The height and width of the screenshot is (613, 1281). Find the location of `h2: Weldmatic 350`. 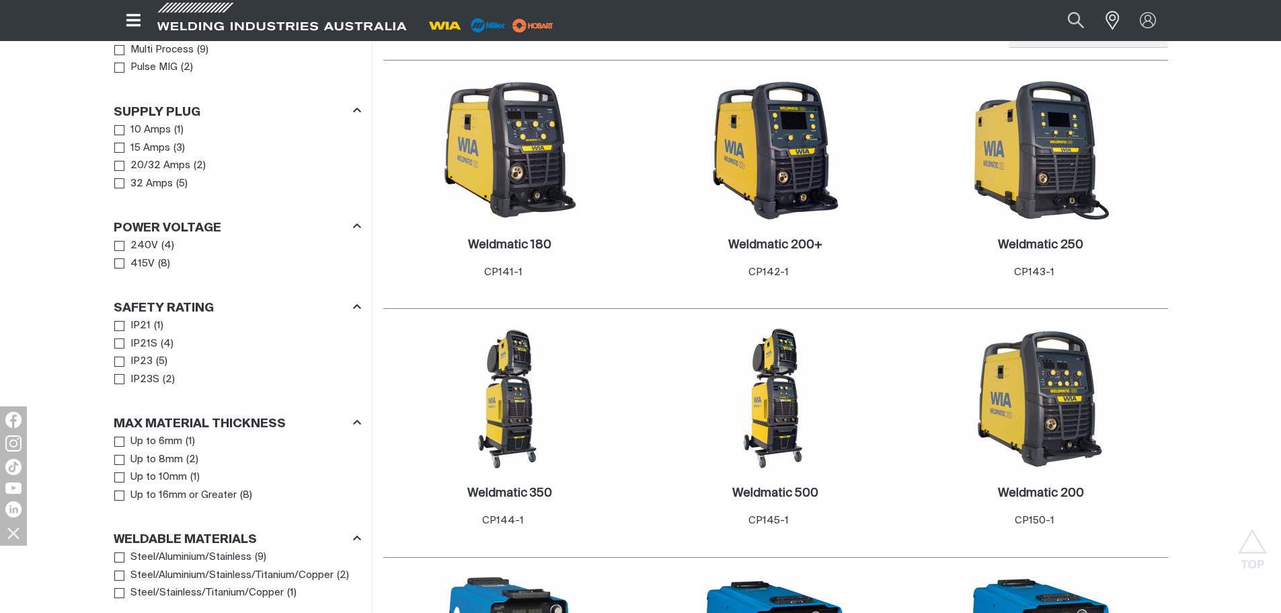

h2: Weldmatic 350 is located at coordinates (510, 493).